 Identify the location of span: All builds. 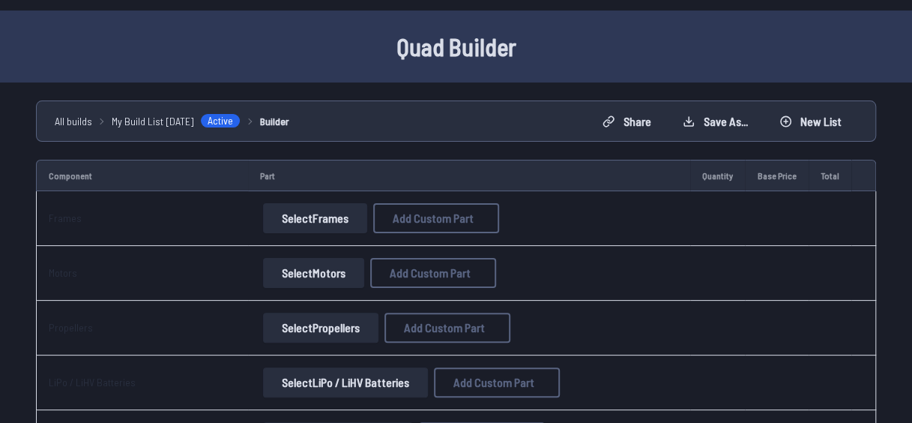
(73, 121).